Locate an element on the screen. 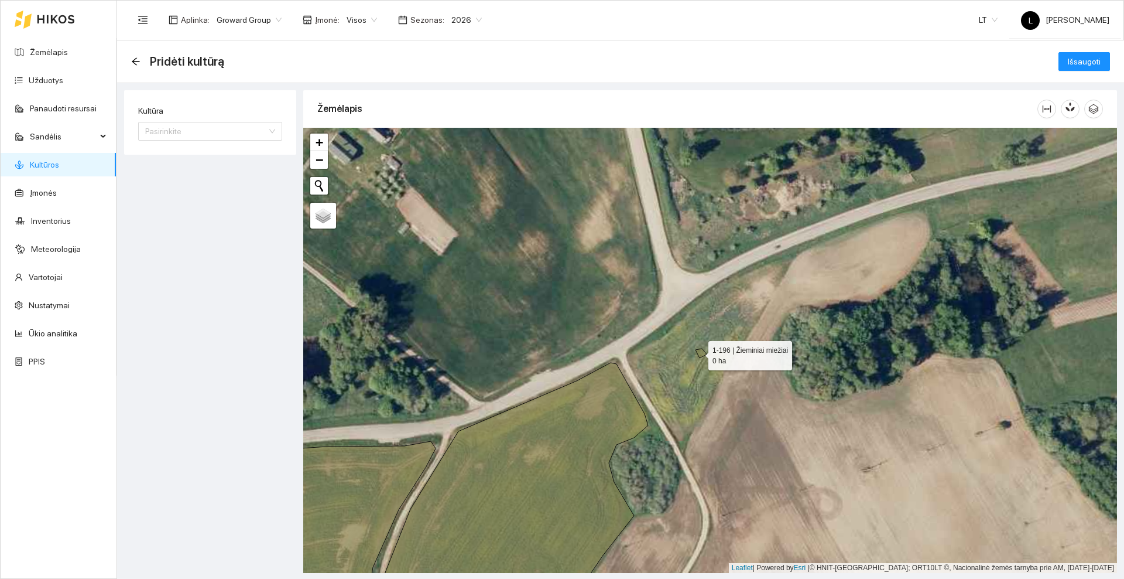 Image resolution: width=1124 pixels, height=579 pixels. span: calendar is located at coordinates (403, 20).